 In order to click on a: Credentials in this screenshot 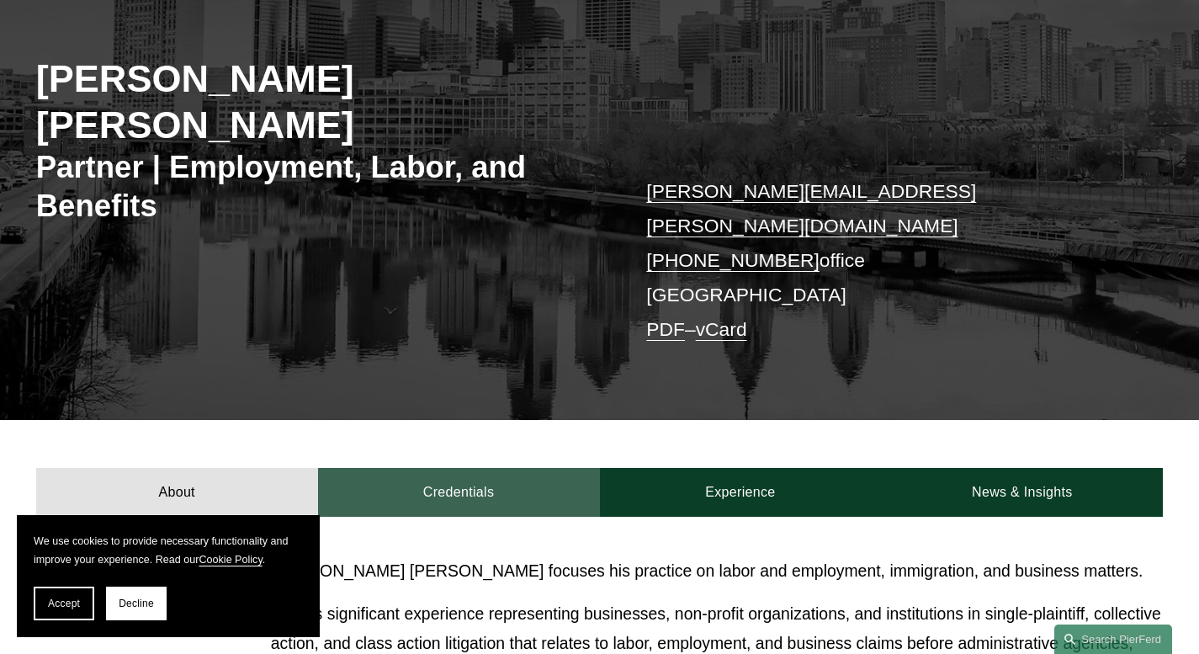, I will do `click(459, 492)`.